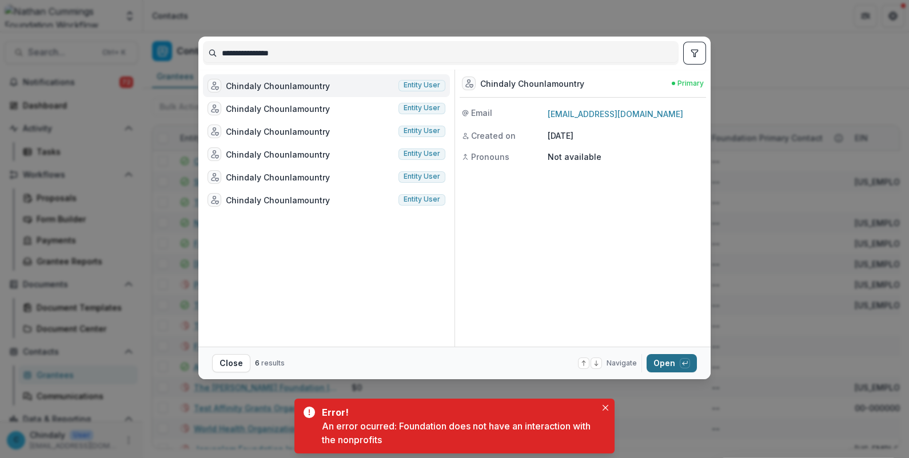 The height and width of the screenshot is (458, 909). Describe the element at coordinates (457, 413) in the screenshot. I see `div: Error!` at that location.